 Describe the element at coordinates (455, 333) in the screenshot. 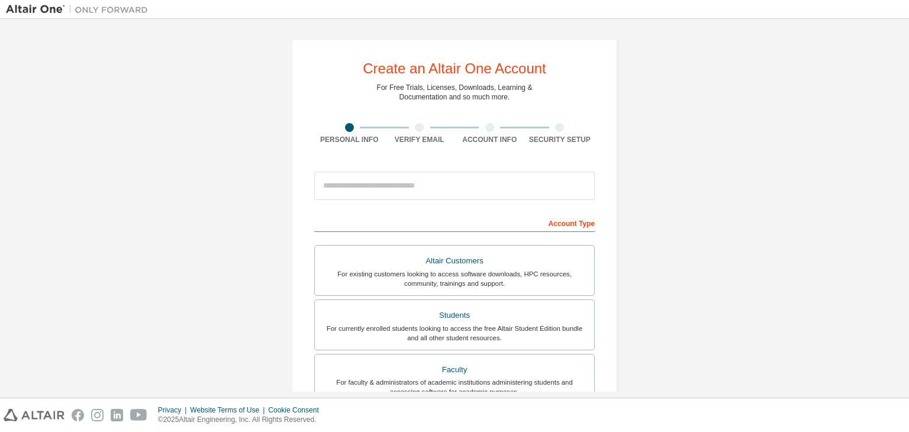

I see `div: For currently enrolled students looking to access the free Altair Student Edition bundle and all ...` at that location.